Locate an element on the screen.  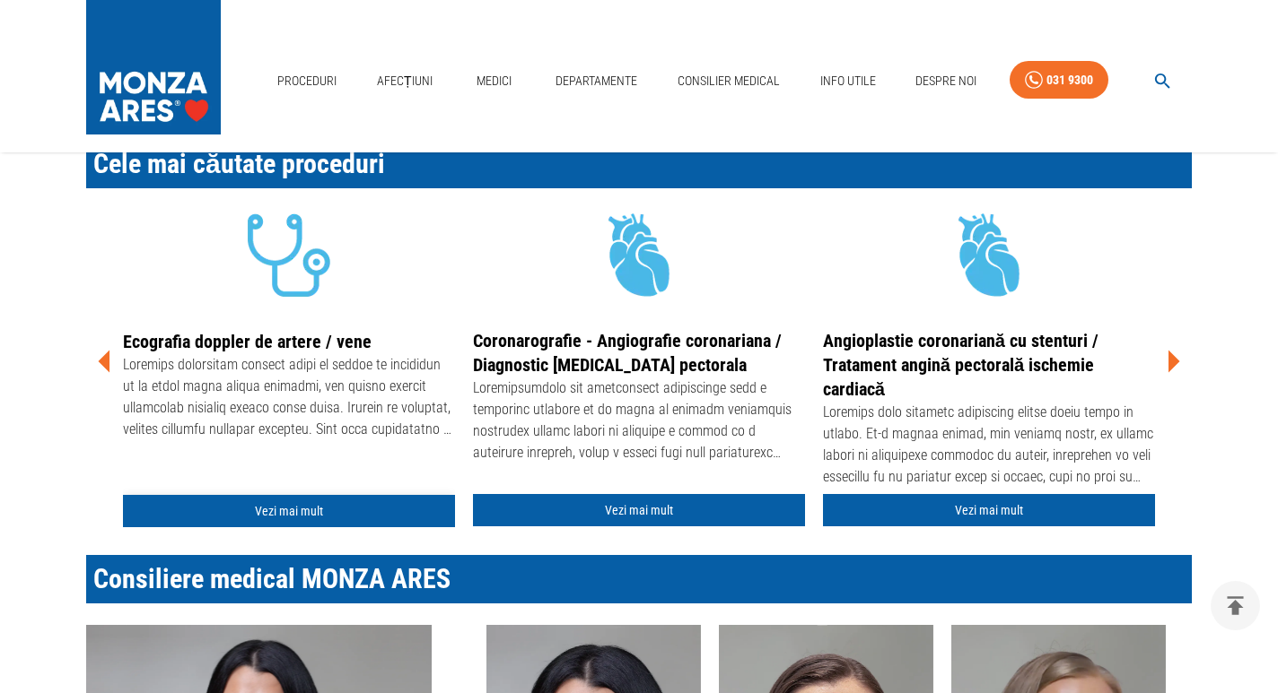
div: Loremips dolo sitametc adipiscing elitse doeiu tempo in utlabo. Et-d magnaa enimad, min veniamq n... is located at coordinates (989, 447).